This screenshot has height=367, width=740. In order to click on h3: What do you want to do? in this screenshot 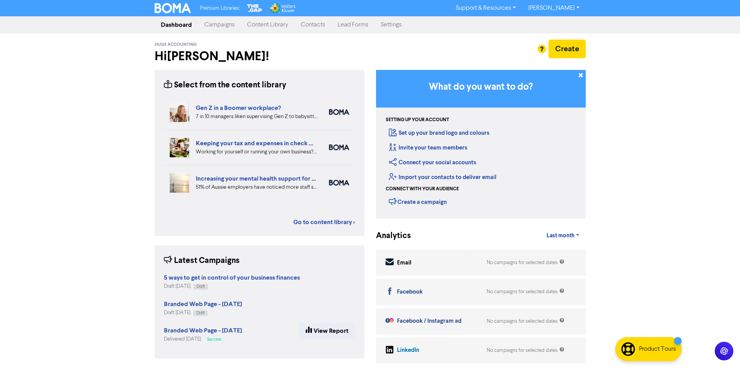, I will do `click(481, 87)`.